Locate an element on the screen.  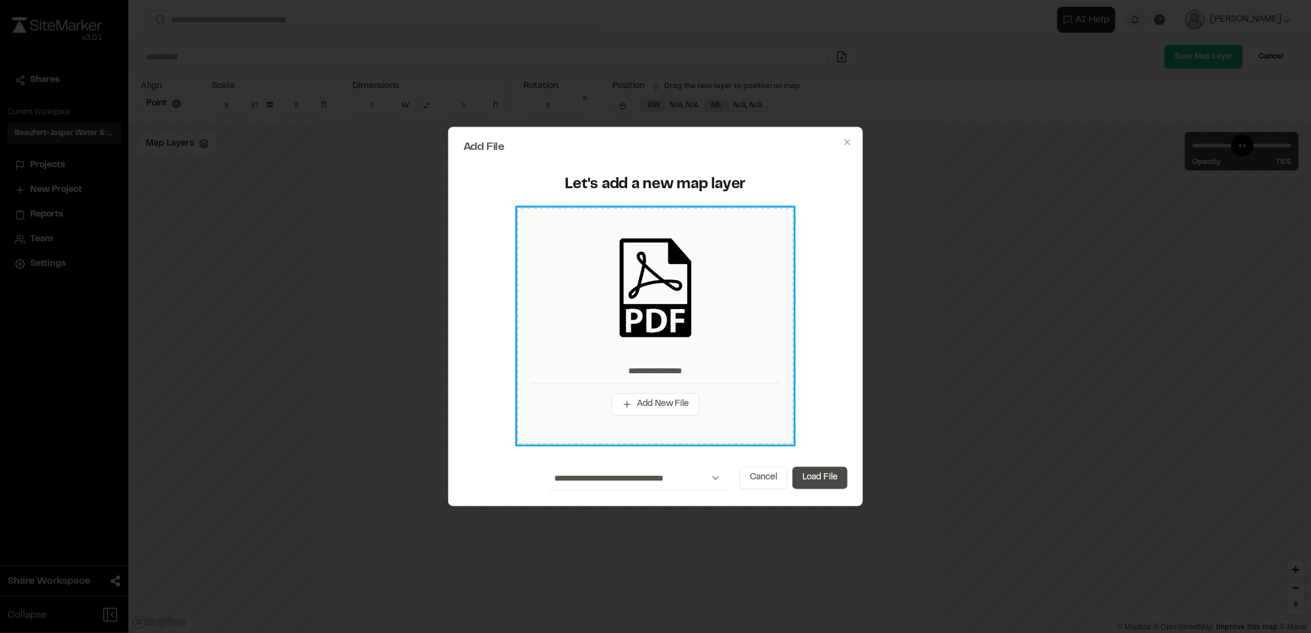
h2: Add File is located at coordinates (655, 148).